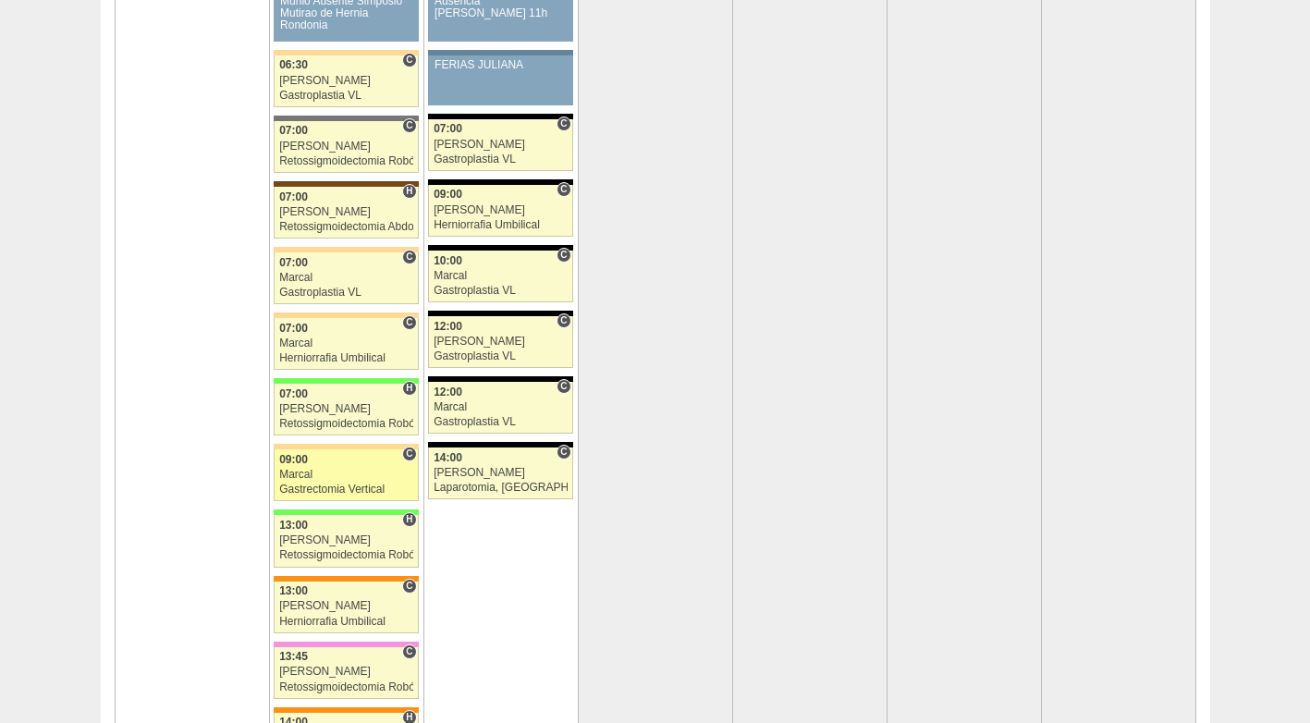  What do you see at coordinates (448, 261) in the screenshot?
I see `span: 10:00` at bounding box center [448, 261].